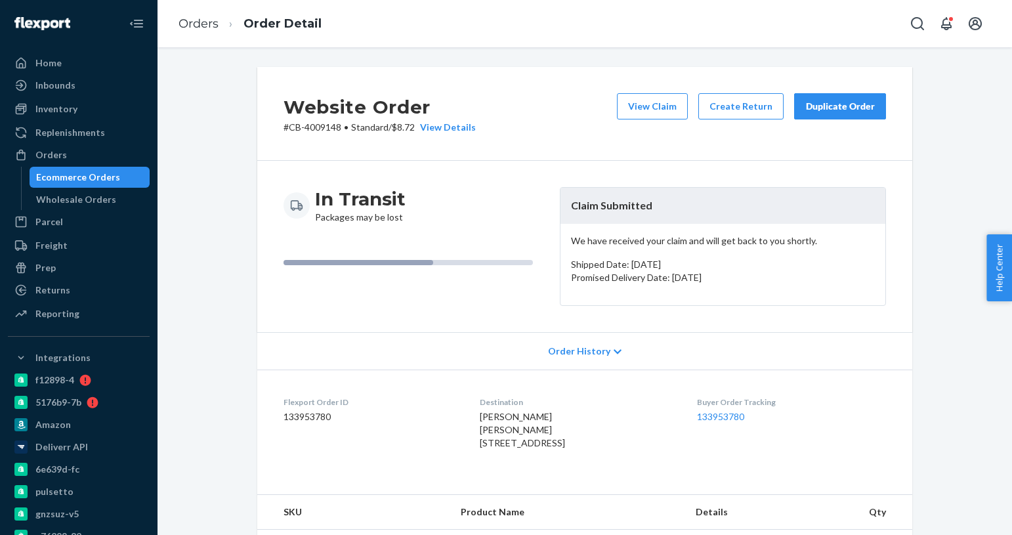  I want to click on a: Freight, so click(79, 246).